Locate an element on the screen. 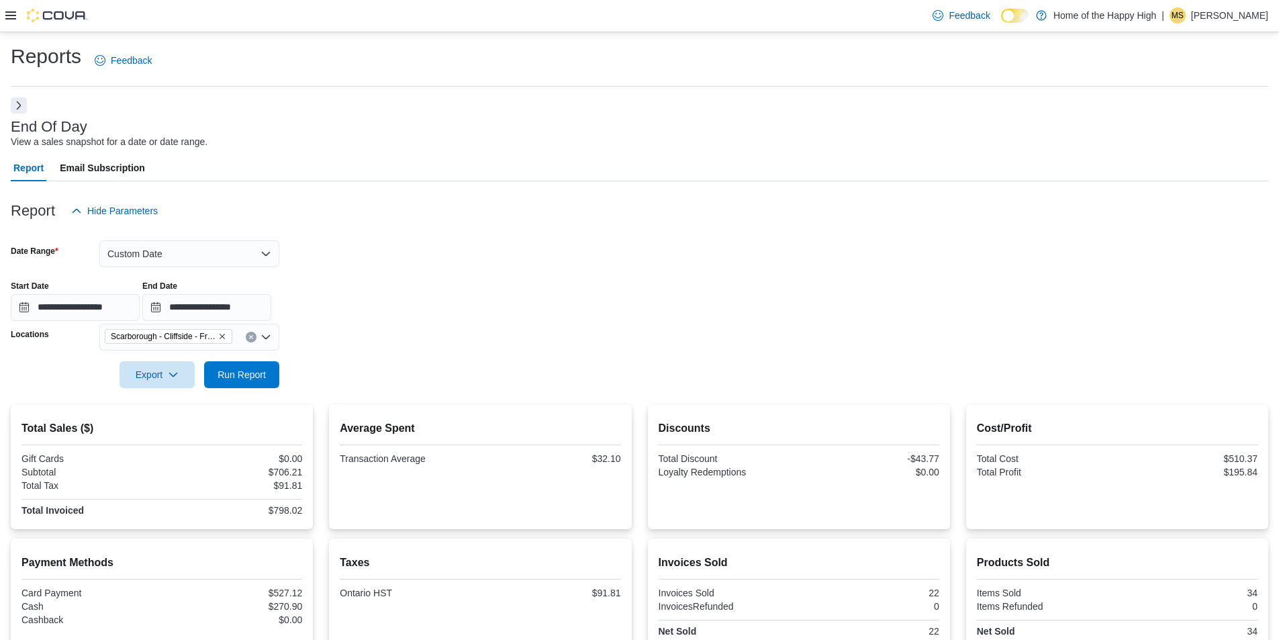  div: Card Payment is located at coordinates (90, 593).